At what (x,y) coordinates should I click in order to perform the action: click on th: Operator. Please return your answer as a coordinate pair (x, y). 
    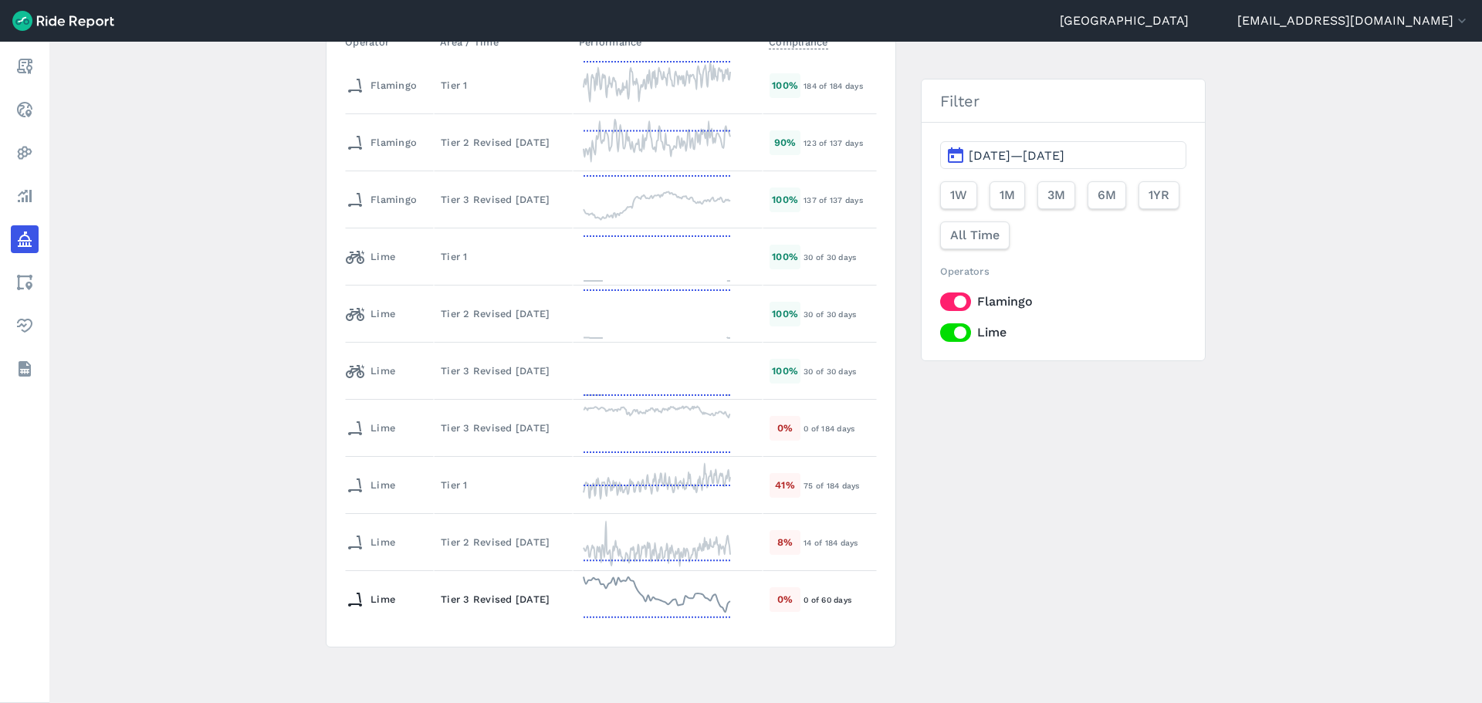
    Looking at the image, I should click on (389, 42).